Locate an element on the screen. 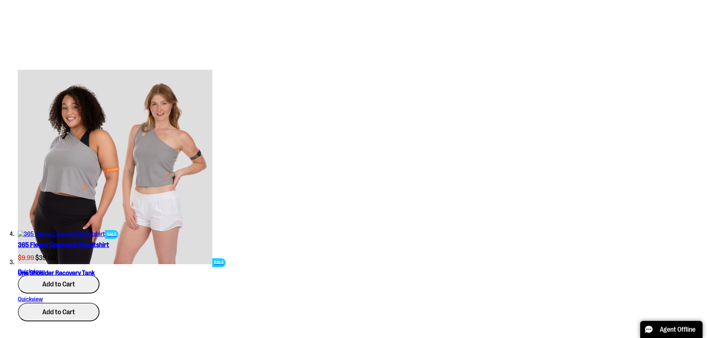  img: Main view of One Shoulder Recovery Tank is located at coordinates (115, 167).